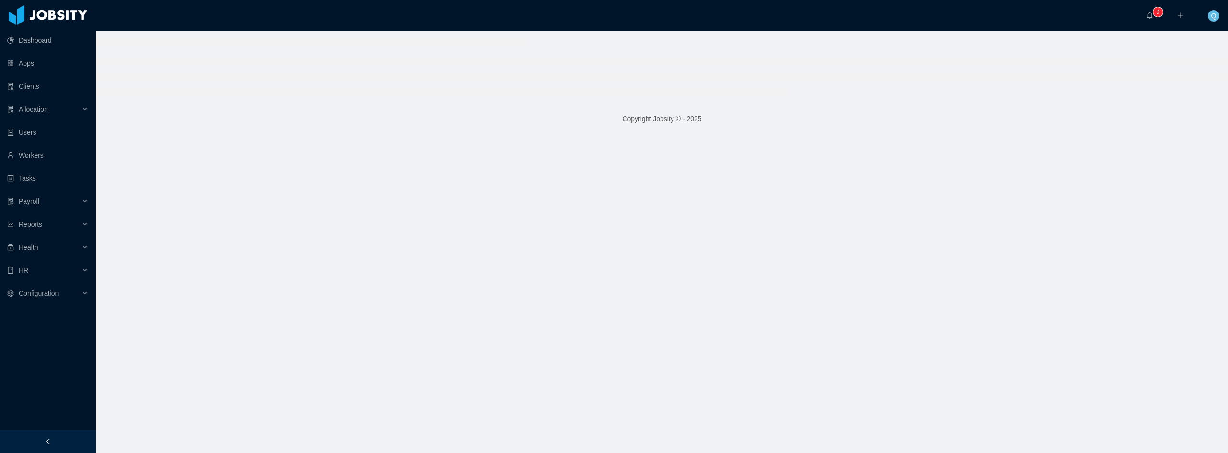  What do you see at coordinates (11, 247) in the screenshot?
I see `i: icon: medicine-box` at bounding box center [11, 247].